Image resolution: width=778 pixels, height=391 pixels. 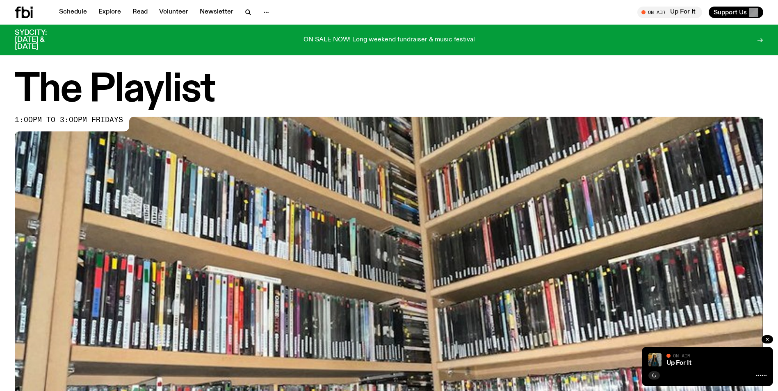 What do you see at coordinates (174, 12) in the screenshot?
I see `a: Volunteer` at bounding box center [174, 12].